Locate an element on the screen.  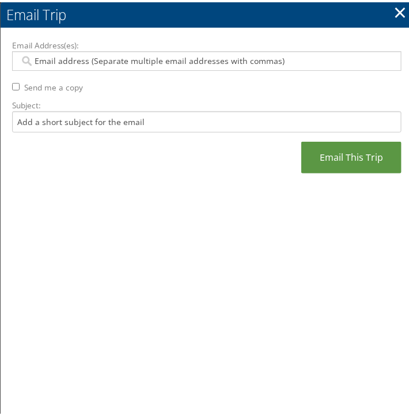
label: Email Address(es): is located at coordinates (207, 43).